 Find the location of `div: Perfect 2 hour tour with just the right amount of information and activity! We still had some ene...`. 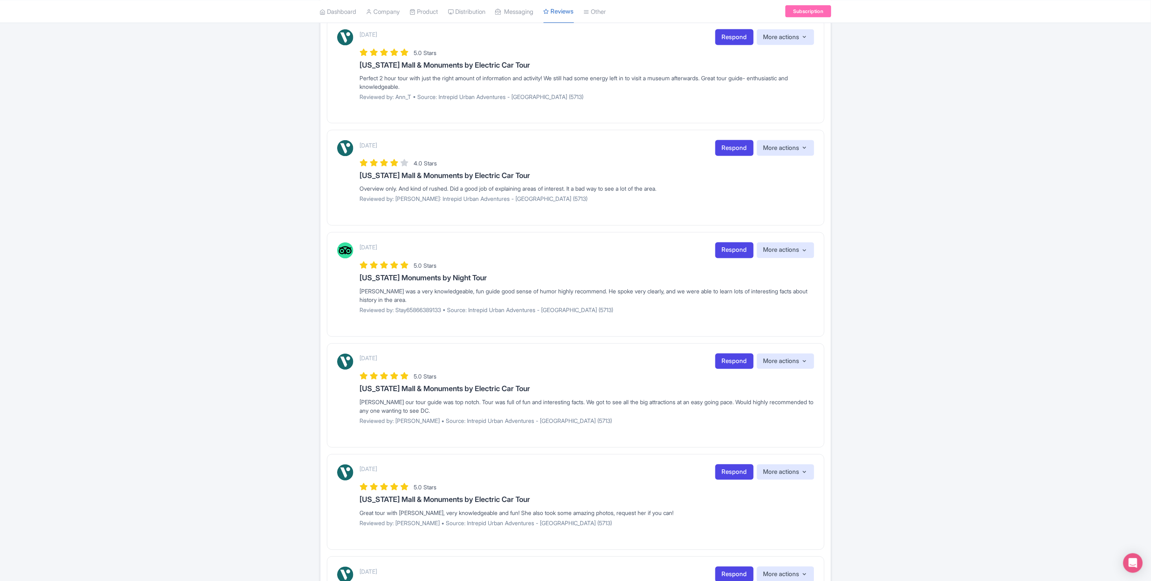

div: Perfect 2 hour tour with just the right amount of information and activity! We still had some ene... is located at coordinates (587, 82).